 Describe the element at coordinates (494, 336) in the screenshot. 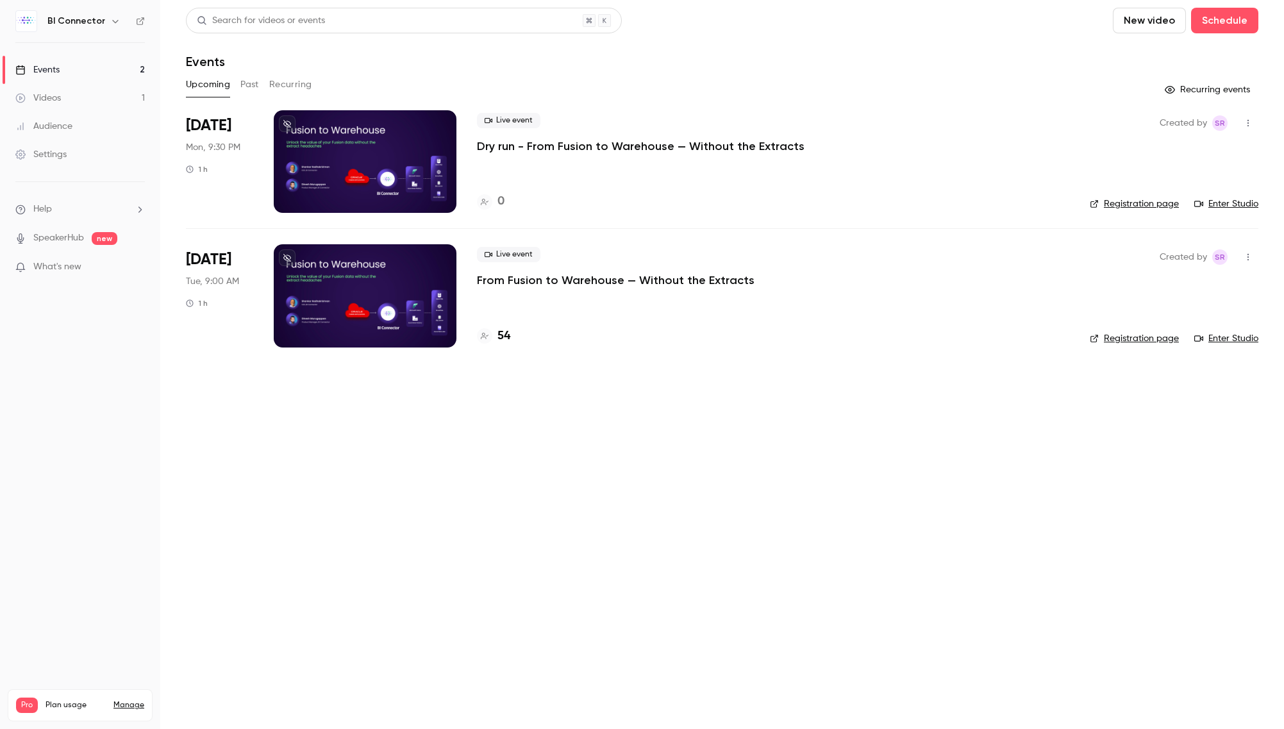

I see `a: 54` at that location.